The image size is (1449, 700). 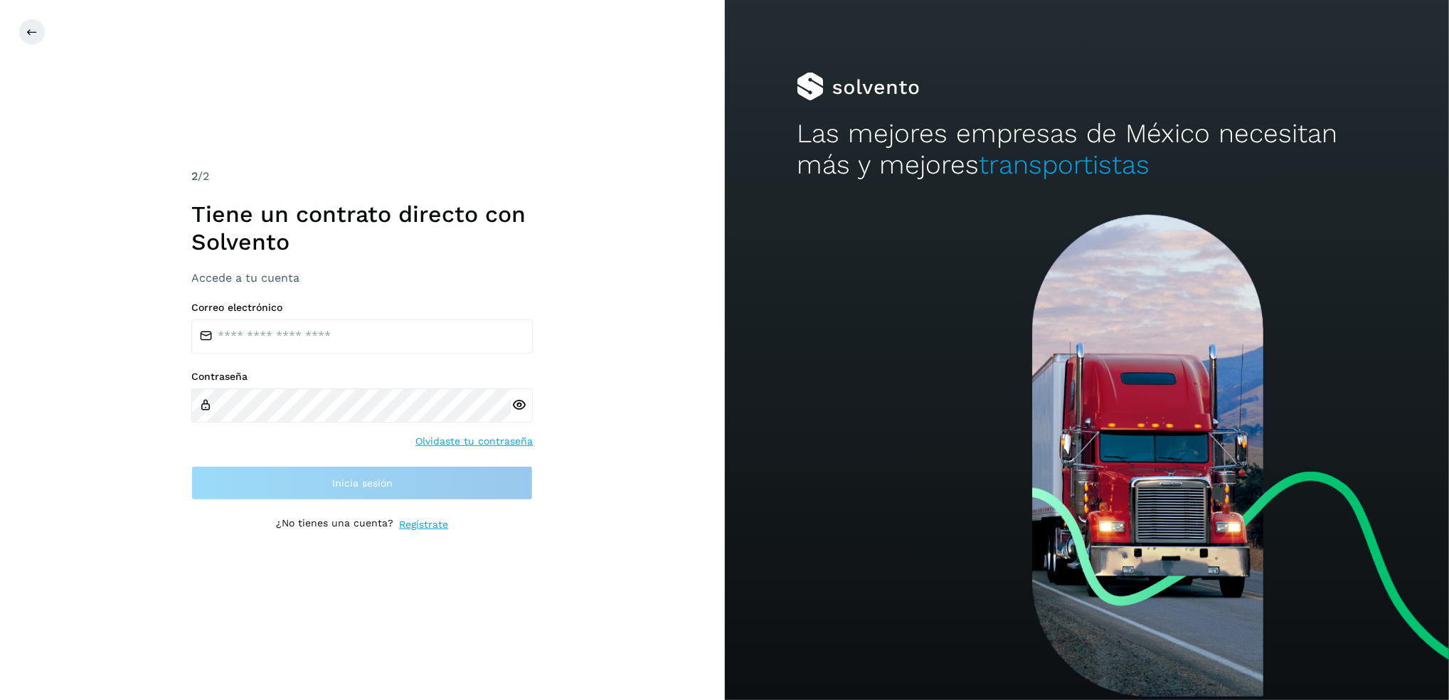 What do you see at coordinates (423, 524) in the screenshot?
I see `a: Regístrate` at bounding box center [423, 524].